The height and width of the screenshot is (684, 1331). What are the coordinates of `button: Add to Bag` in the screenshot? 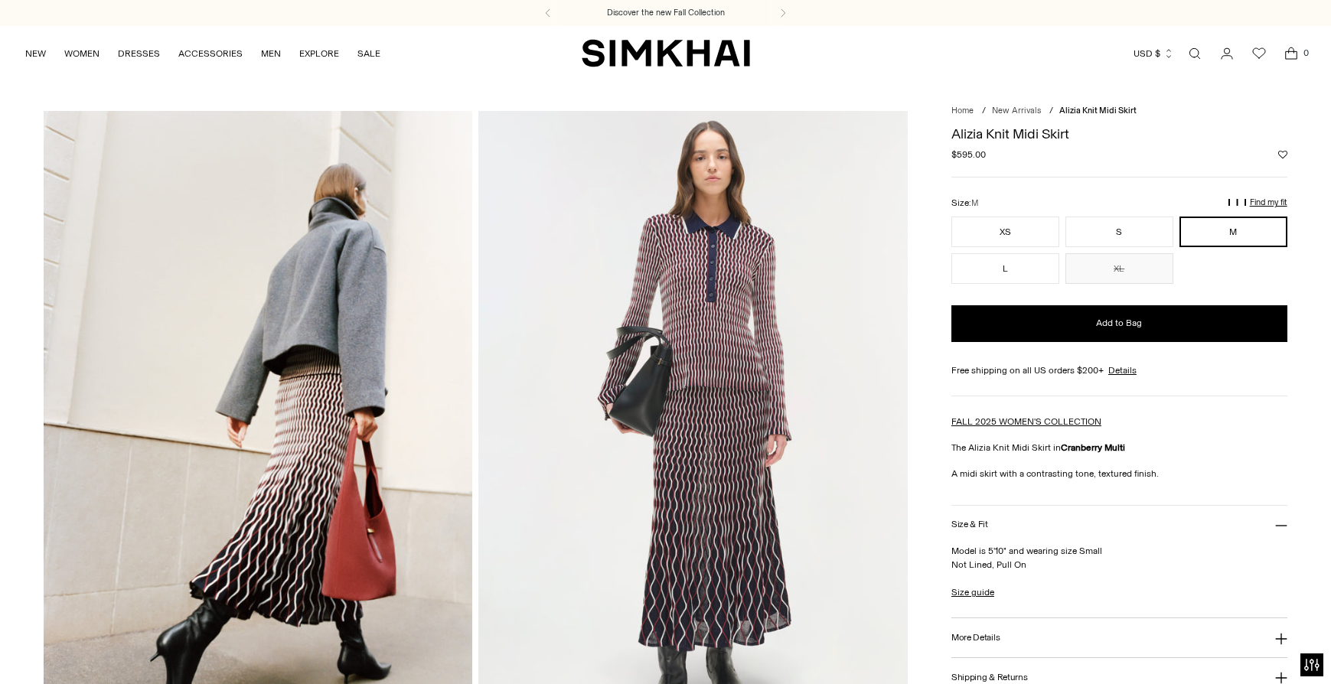 It's located at (1119, 324).